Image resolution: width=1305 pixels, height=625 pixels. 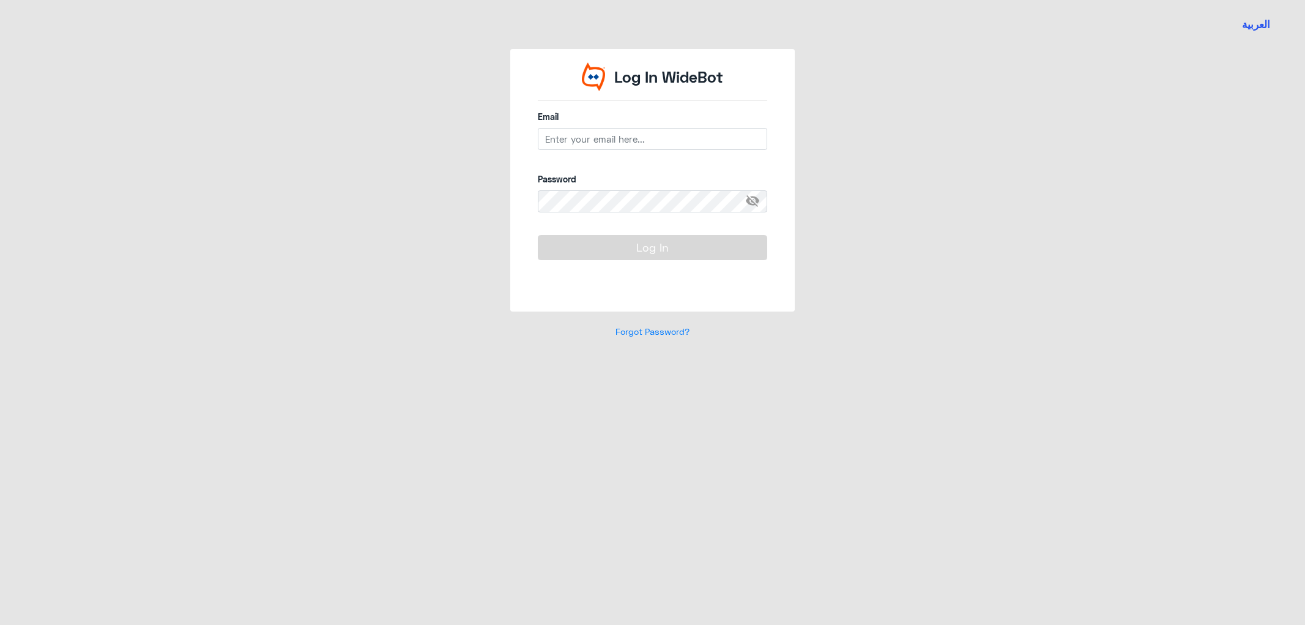 What do you see at coordinates (652, 179) in the screenshot?
I see `label: Password` at bounding box center [652, 179].